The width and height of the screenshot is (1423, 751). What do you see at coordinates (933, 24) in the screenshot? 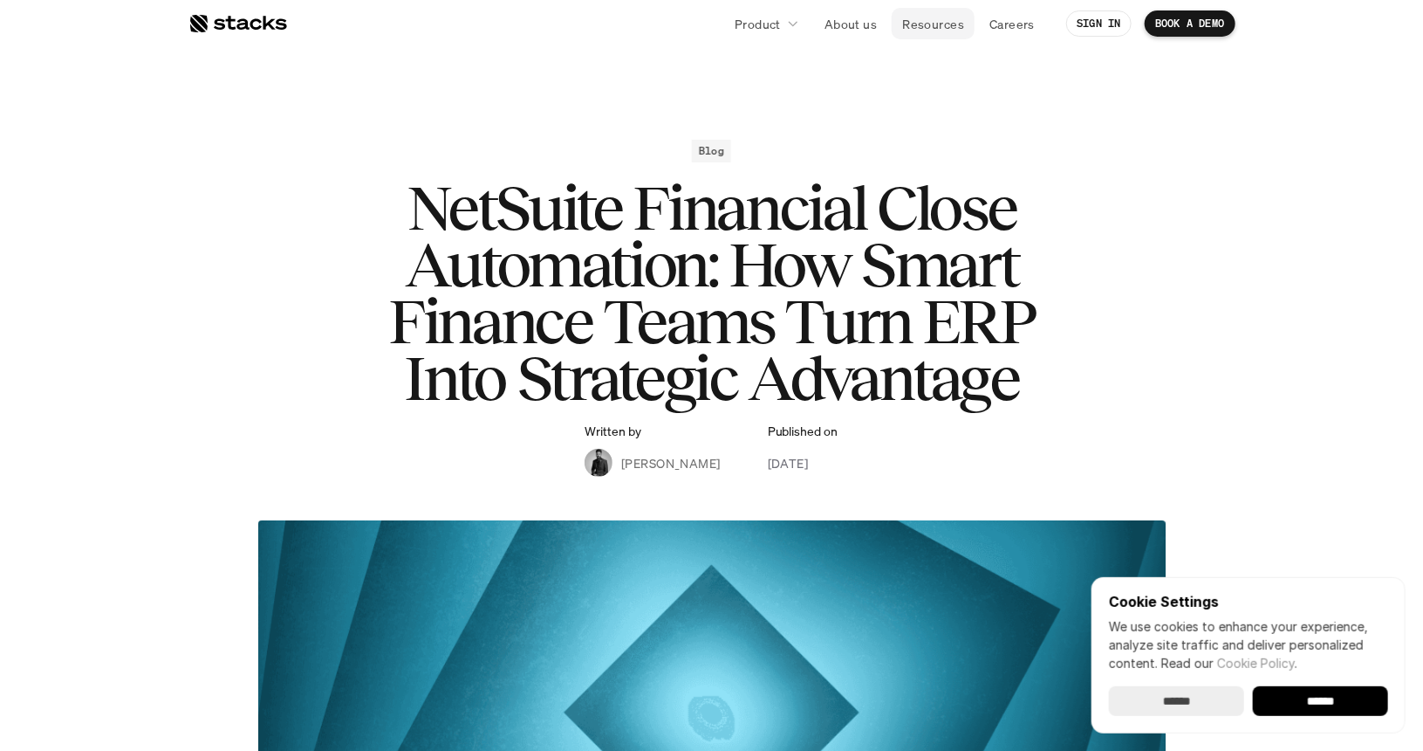
I see `a: Resources` at bounding box center [933, 24].